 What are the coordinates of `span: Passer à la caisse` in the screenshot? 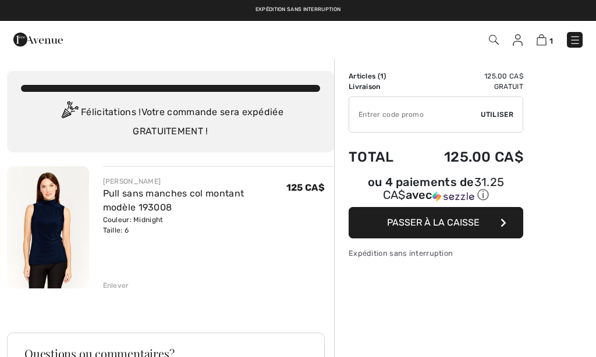 It's located at (433, 222).